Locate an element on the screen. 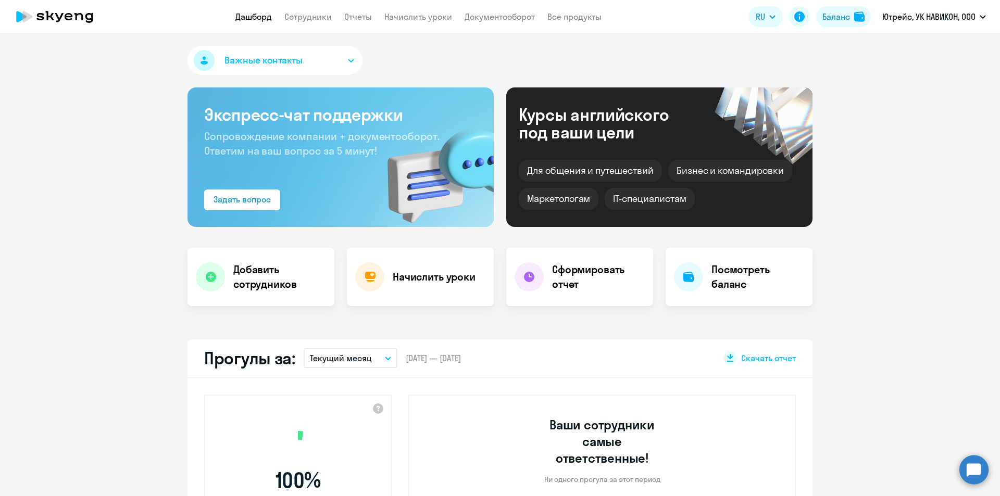  p: Ютрейс, УК НАВИКОН, ООО is located at coordinates (929, 17).